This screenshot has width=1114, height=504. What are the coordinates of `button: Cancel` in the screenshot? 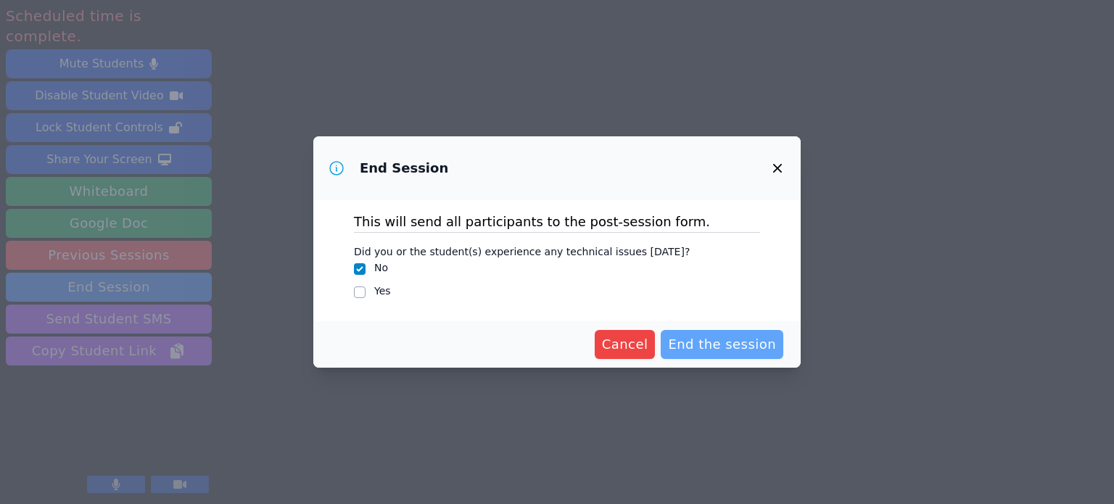 It's located at (625, 344).